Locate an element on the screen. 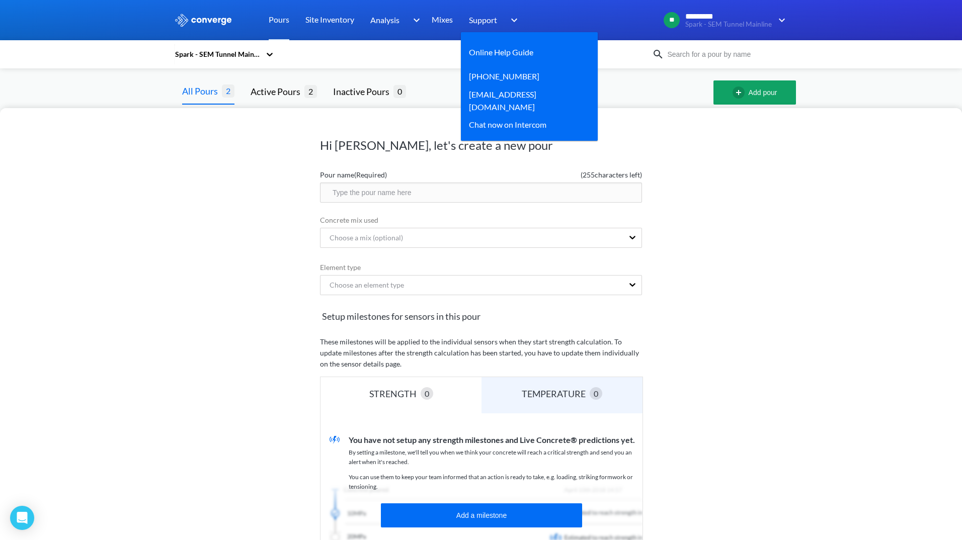 This screenshot has height=540, width=962. span: Setup milestones for sensors in this pour is located at coordinates (481, 316).